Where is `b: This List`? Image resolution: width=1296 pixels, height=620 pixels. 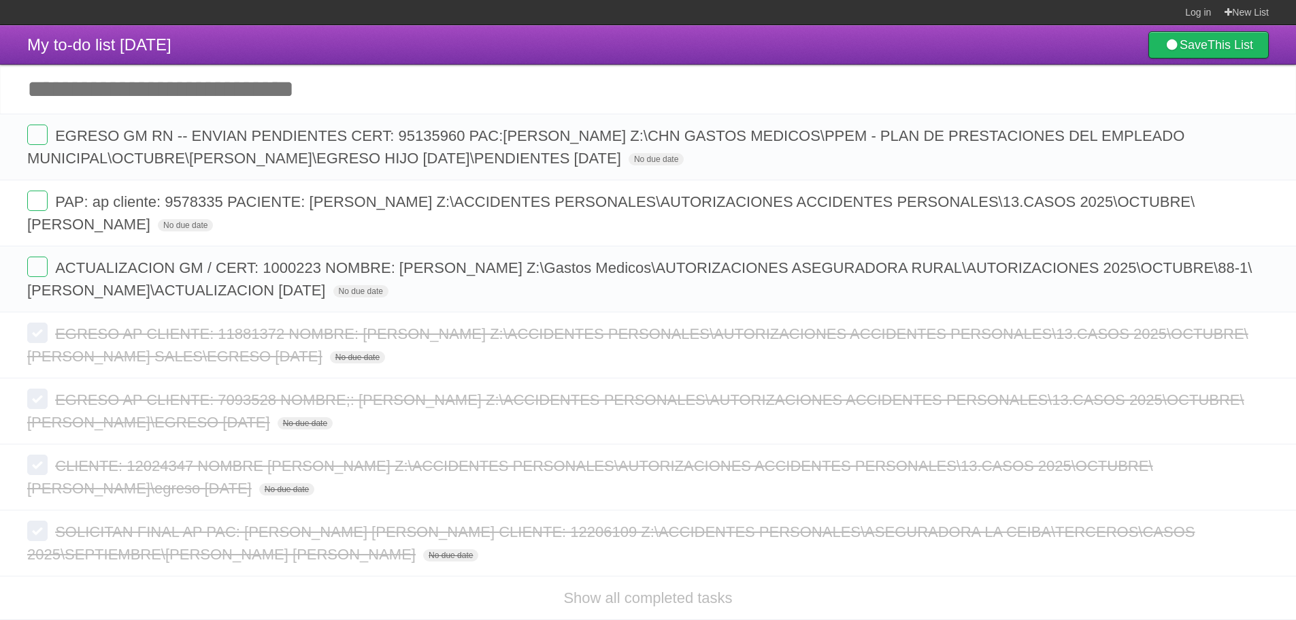
b: This List is located at coordinates (1230, 45).